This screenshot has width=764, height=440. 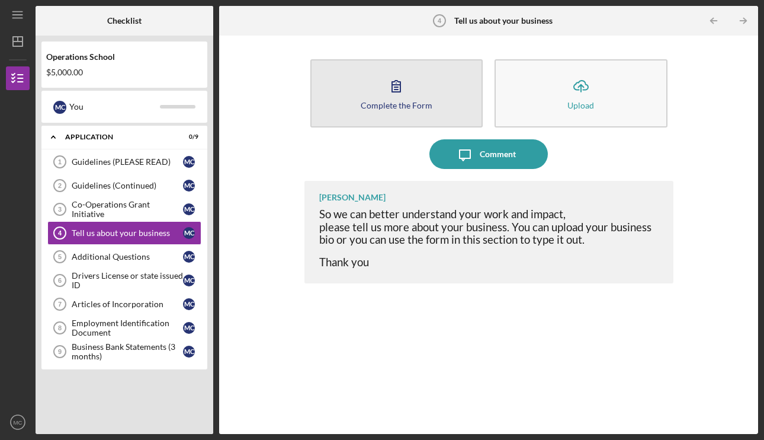 I want to click on tspan: 1, so click(x=60, y=162).